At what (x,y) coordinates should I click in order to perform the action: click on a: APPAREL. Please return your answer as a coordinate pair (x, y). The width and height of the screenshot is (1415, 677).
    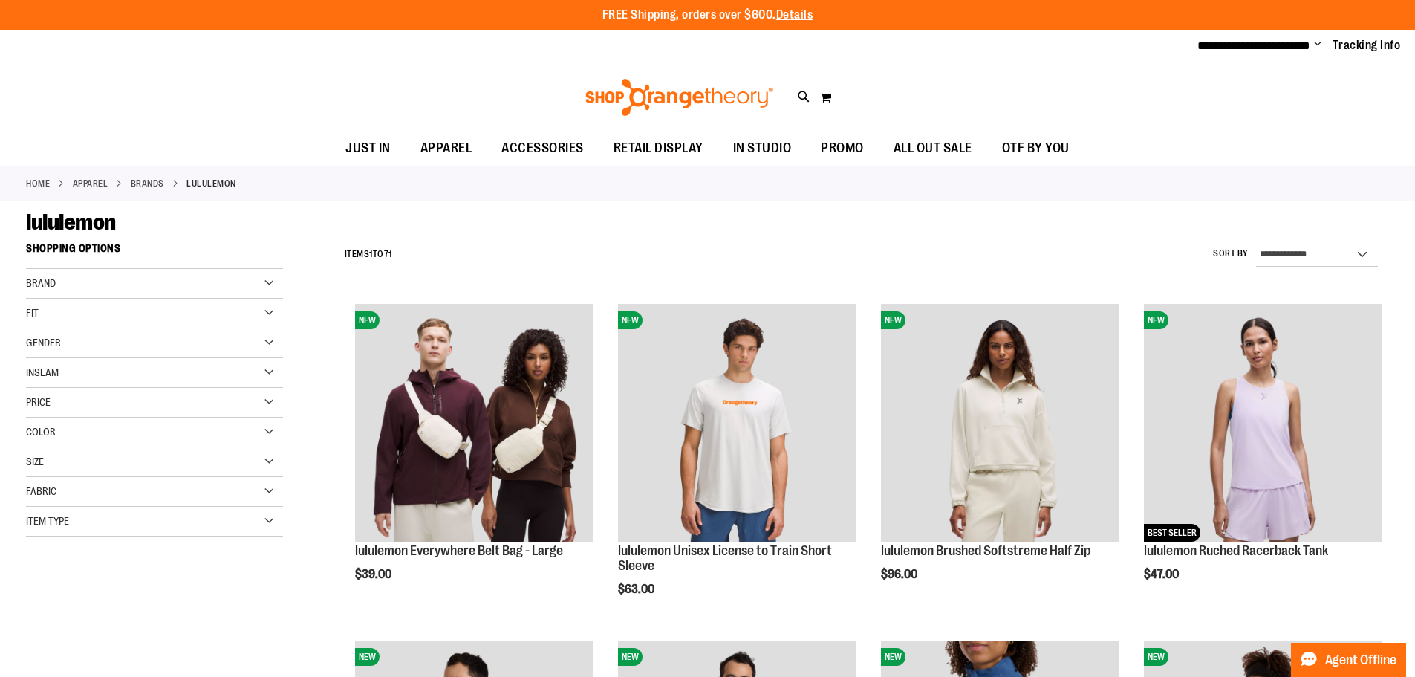
    Looking at the image, I should click on (91, 183).